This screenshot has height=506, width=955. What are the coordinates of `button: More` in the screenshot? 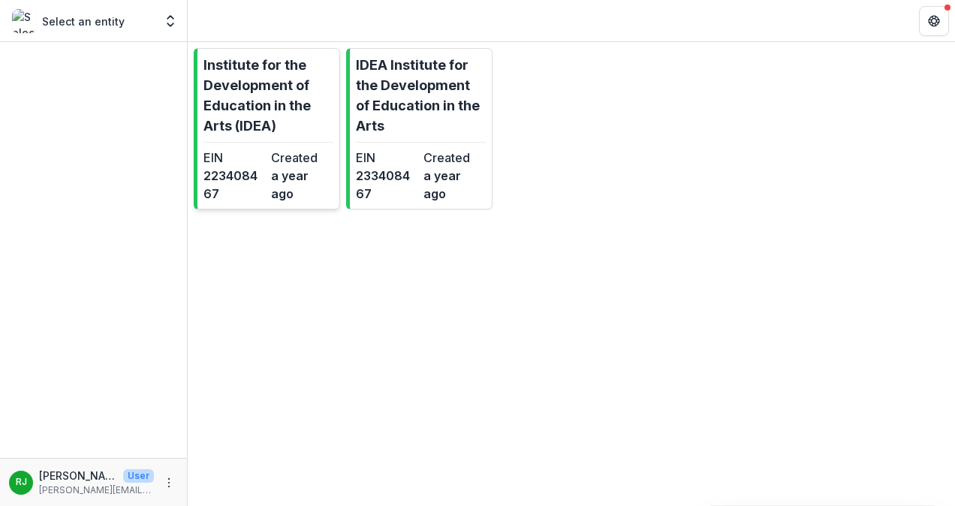 It's located at (169, 483).